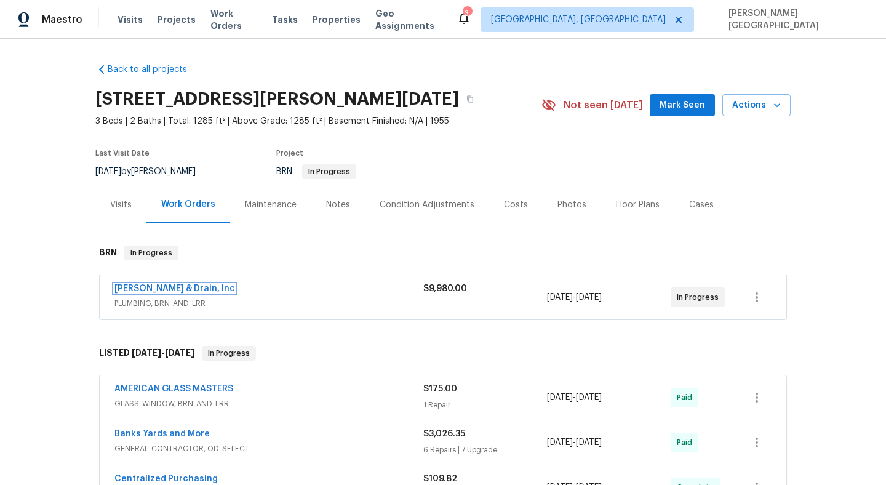  What do you see at coordinates (444, 434) in the screenshot?
I see `span: $3,026.35` at bounding box center [444, 434].